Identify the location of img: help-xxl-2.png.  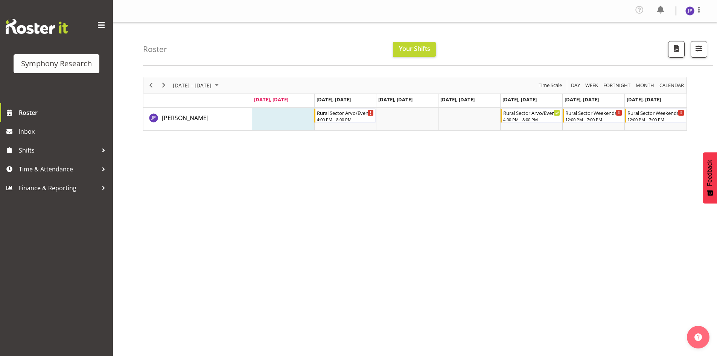
(698, 337).